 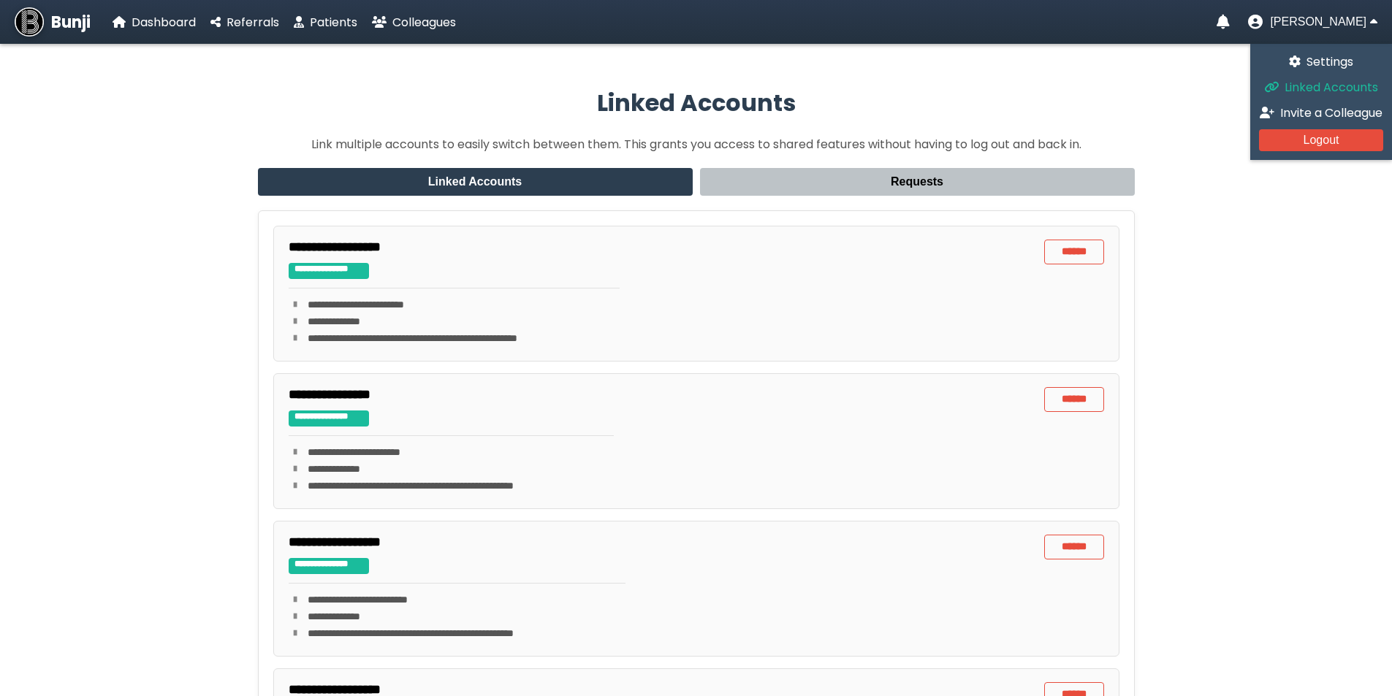 I want to click on a: Referrals, so click(x=245, y=22).